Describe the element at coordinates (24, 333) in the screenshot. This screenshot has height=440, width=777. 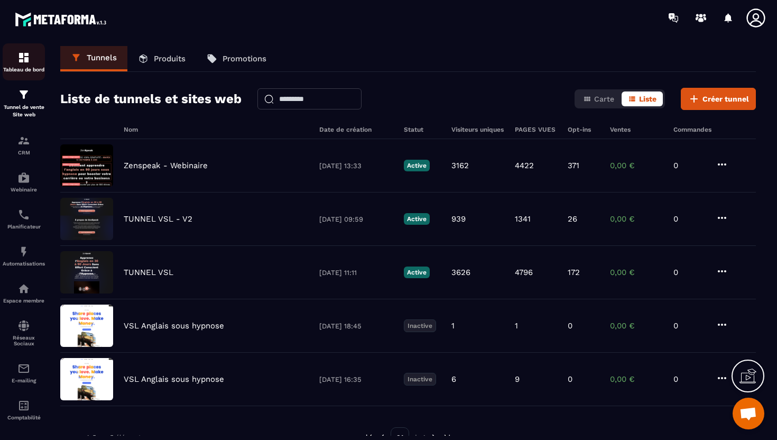
I see `a: social-networksocial-networkRéseaux Sociaux` at that location.